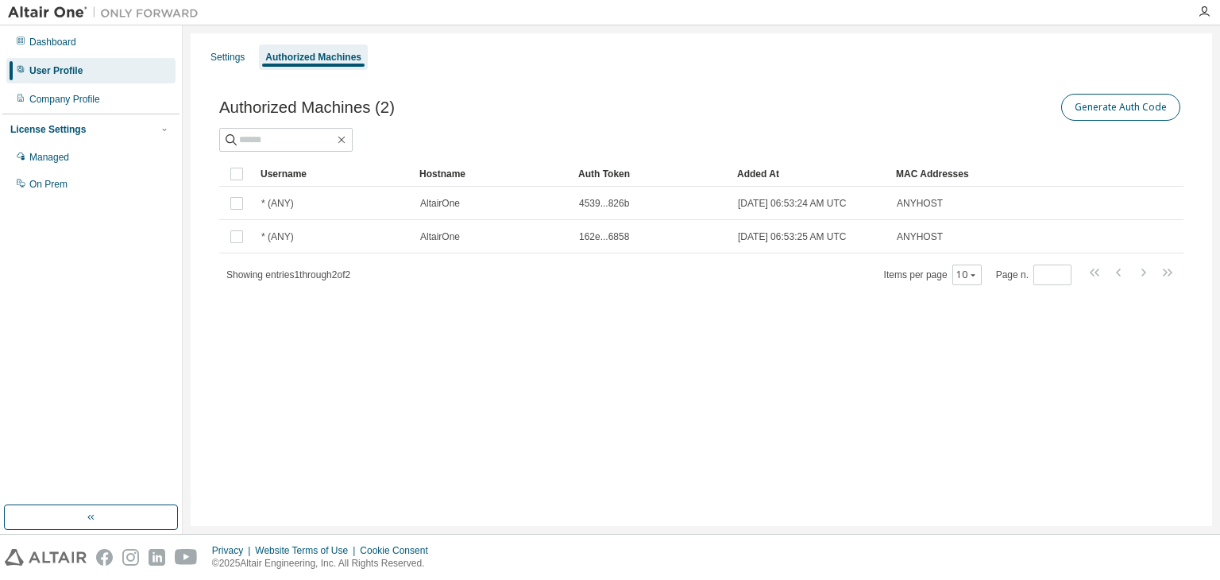  I want to click on button: Generate Auth Code, so click(1121, 107).